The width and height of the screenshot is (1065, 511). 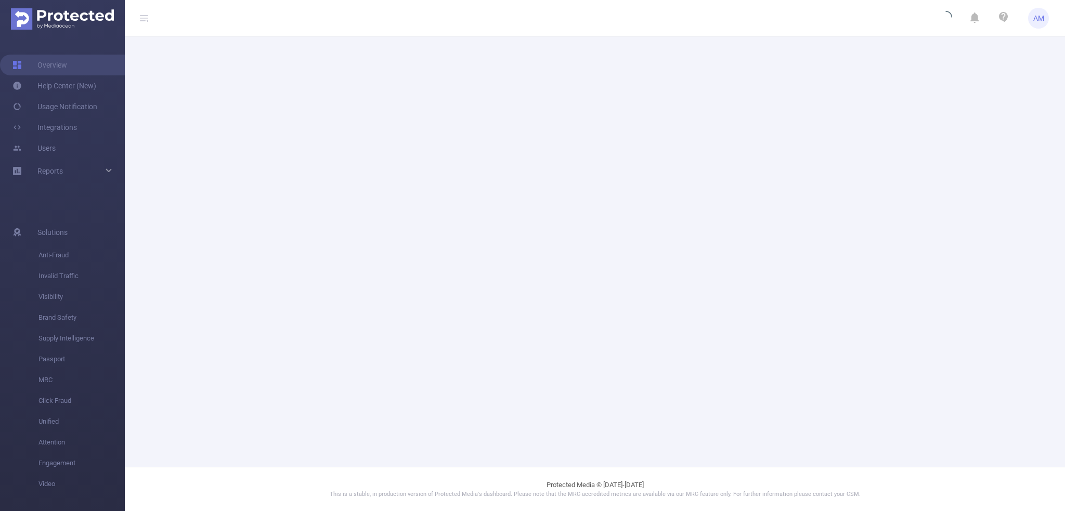 What do you see at coordinates (82, 484) in the screenshot?
I see `span: Video` at bounding box center [82, 484].